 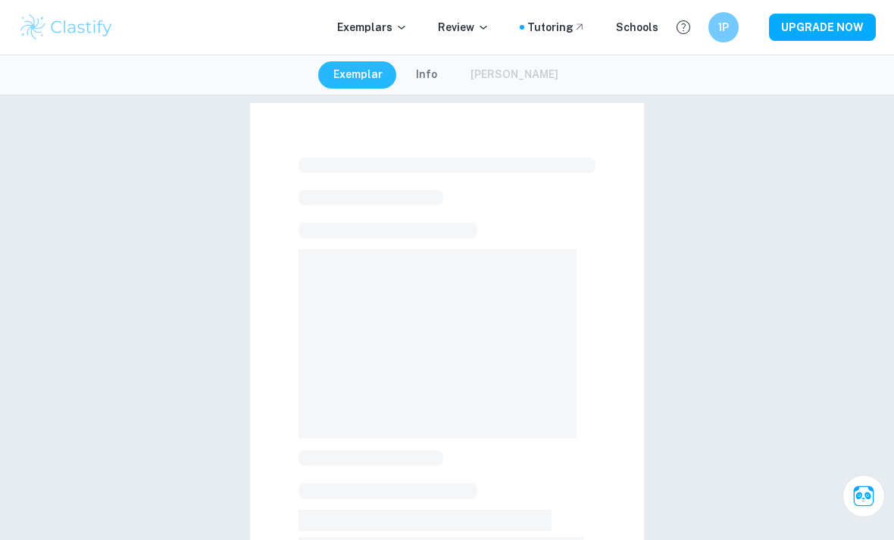 I want to click on div: Schools, so click(x=637, y=27).